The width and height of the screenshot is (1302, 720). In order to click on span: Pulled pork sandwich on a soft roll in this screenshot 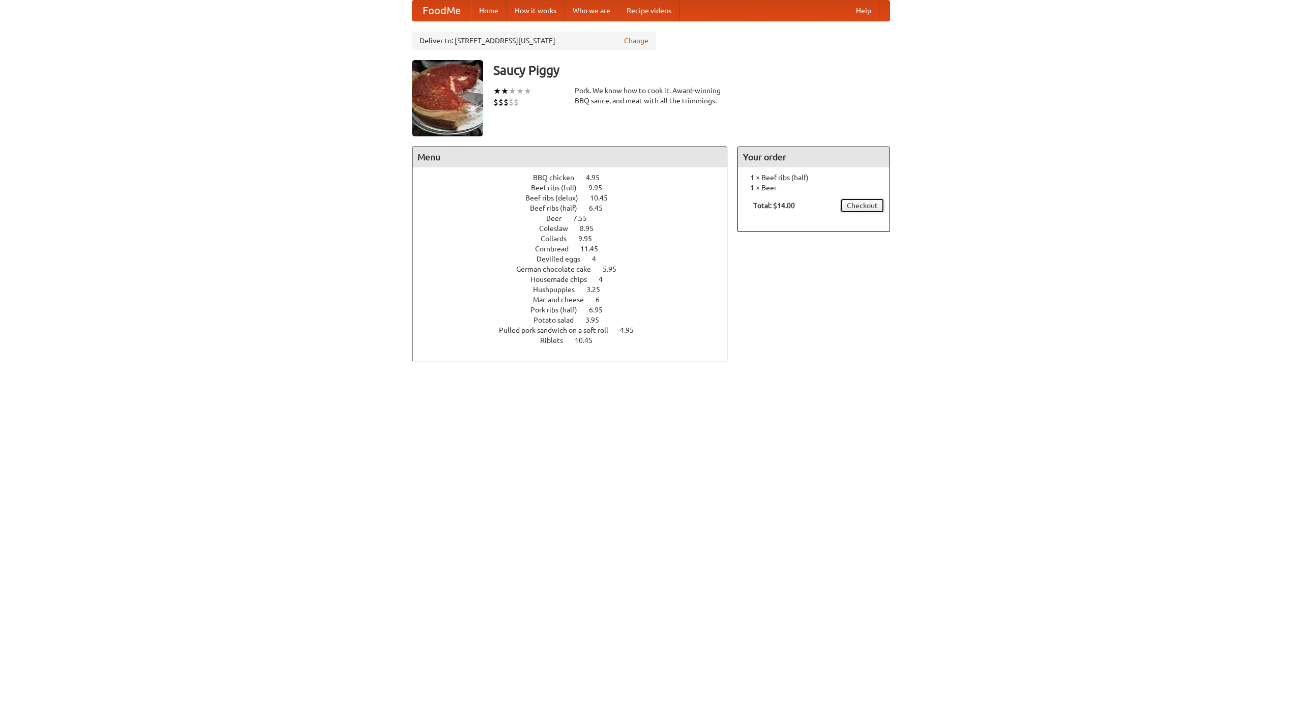, I will do `click(558, 330)`.